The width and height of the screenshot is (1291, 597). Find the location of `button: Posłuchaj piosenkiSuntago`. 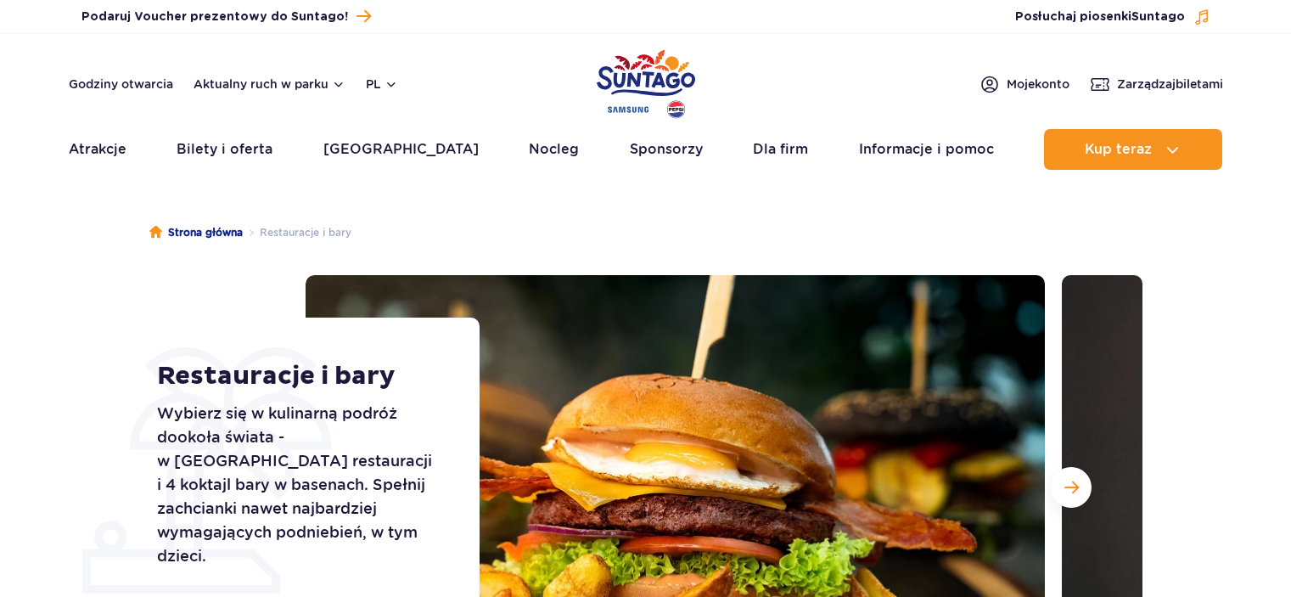

button: Posłuchaj piosenkiSuntago is located at coordinates (1113, 17).